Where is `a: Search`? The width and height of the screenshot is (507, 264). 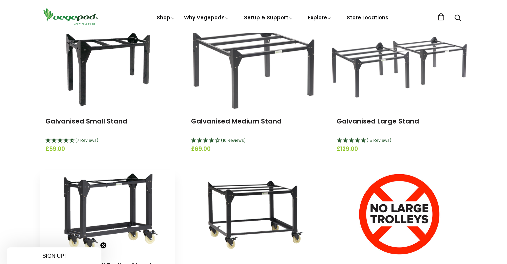
a: Search is located at coordinates (458, 18).